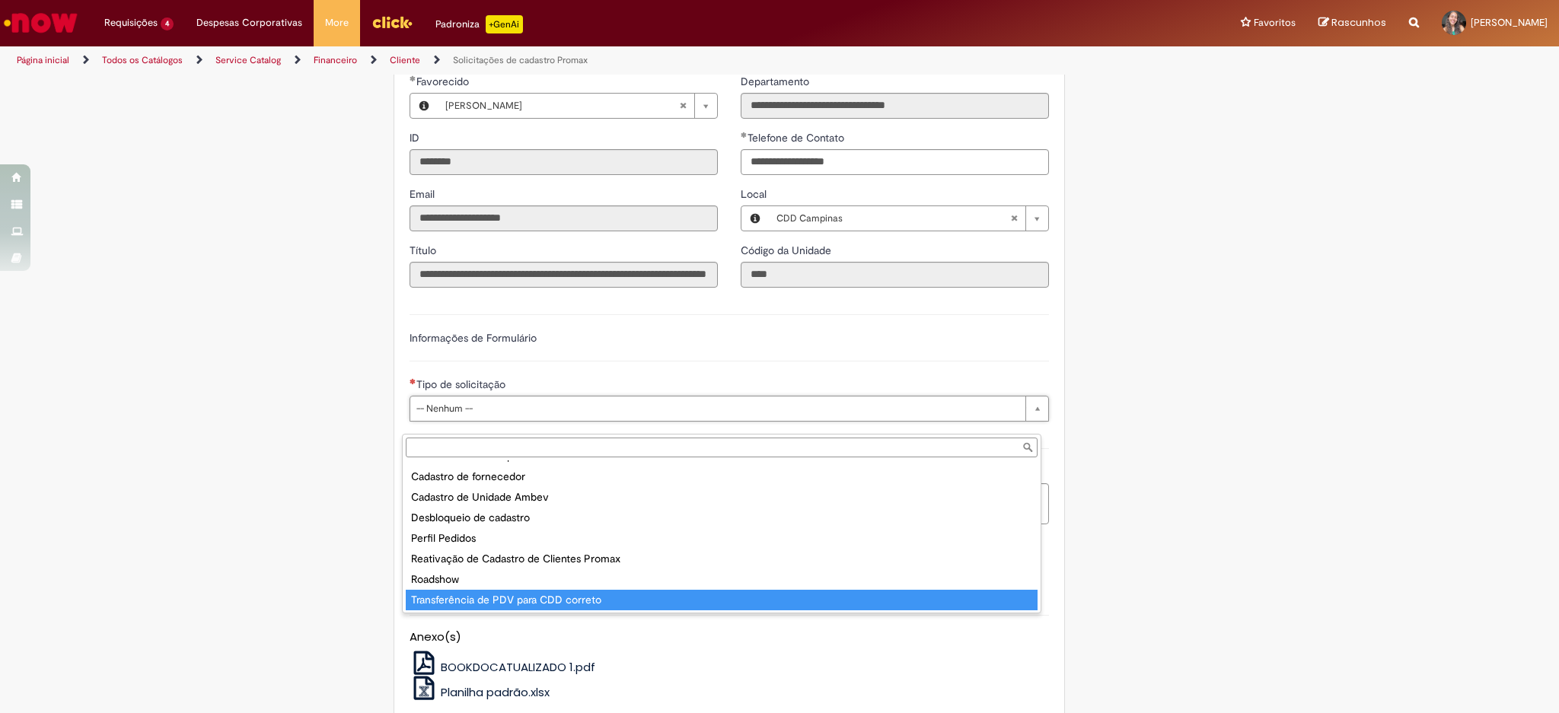 This screenshot has width=1559, height=713. I want to click on div: Cadastro de fornecedor, so click(722, 477).